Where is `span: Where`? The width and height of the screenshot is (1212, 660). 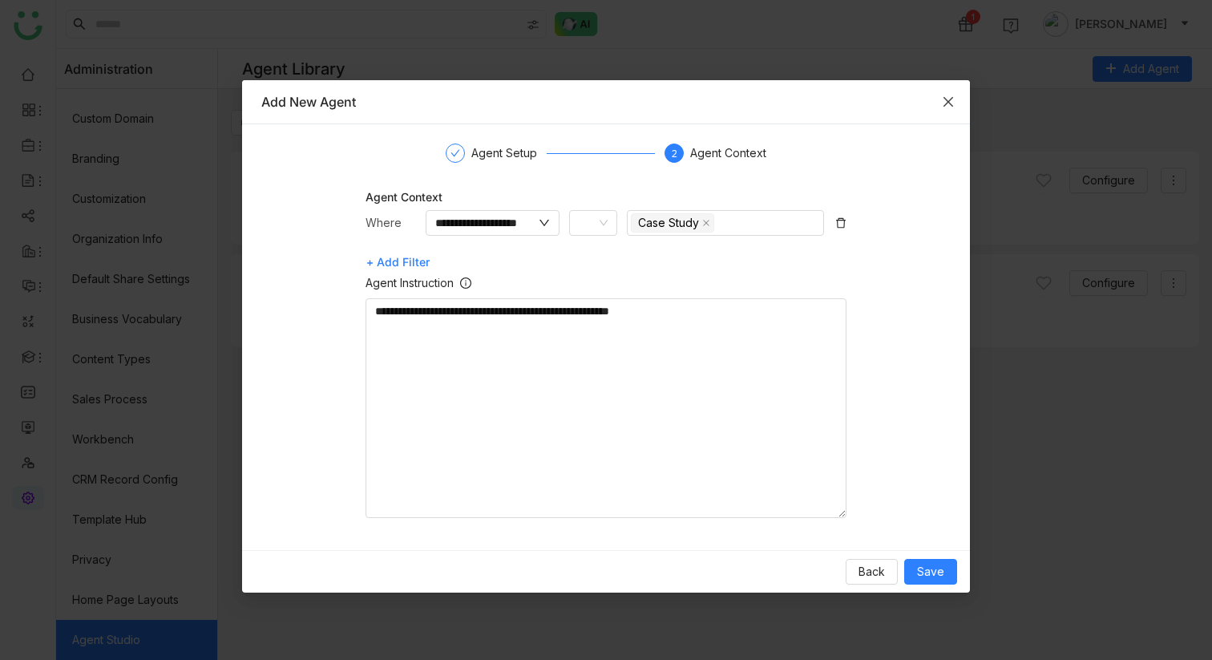 span: Where is located at coordinates (383, 222).